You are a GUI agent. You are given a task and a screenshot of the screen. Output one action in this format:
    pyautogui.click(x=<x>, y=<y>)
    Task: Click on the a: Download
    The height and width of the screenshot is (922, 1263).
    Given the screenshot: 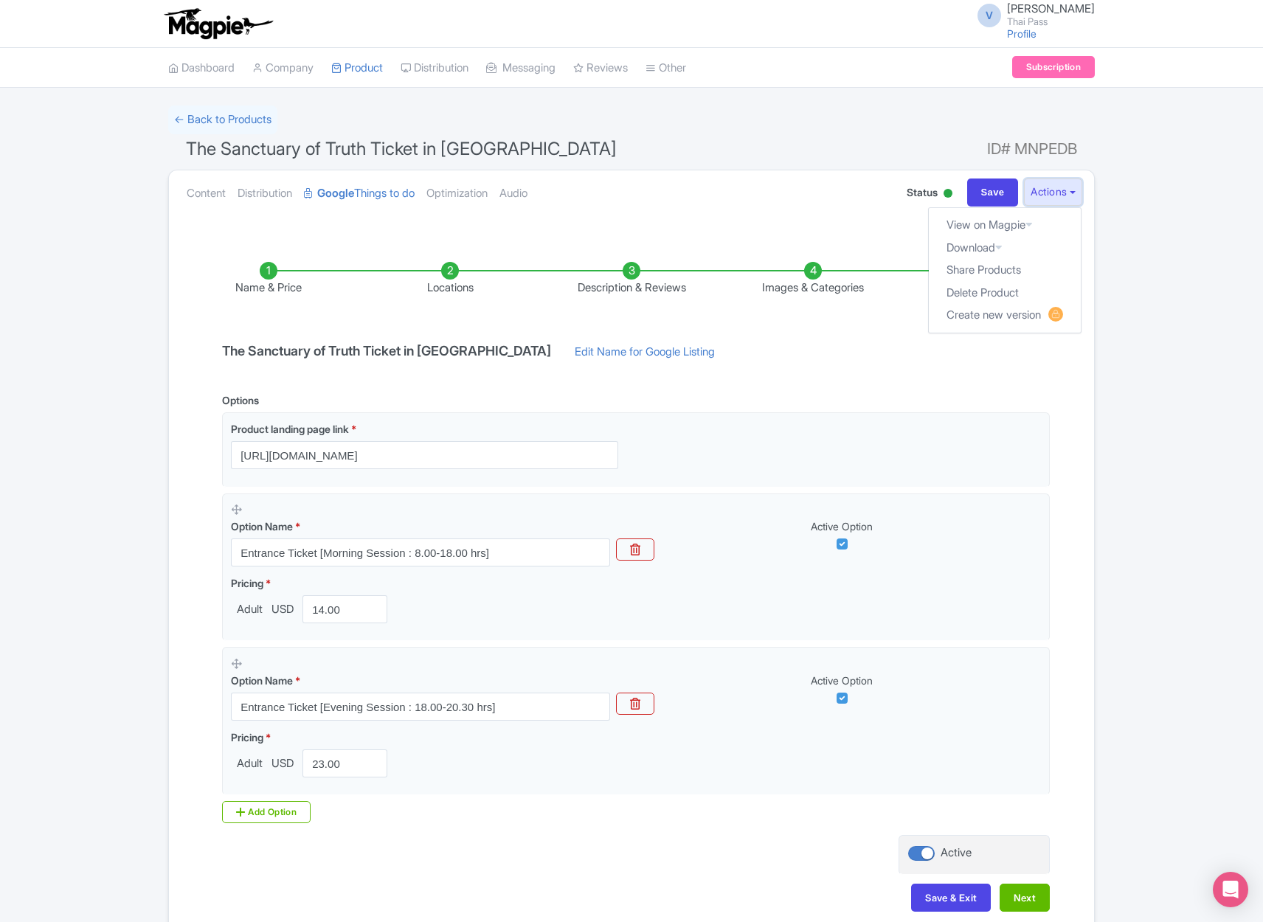 What is the action you would take?
    pyautogui.click(x=1005, y=248)
    